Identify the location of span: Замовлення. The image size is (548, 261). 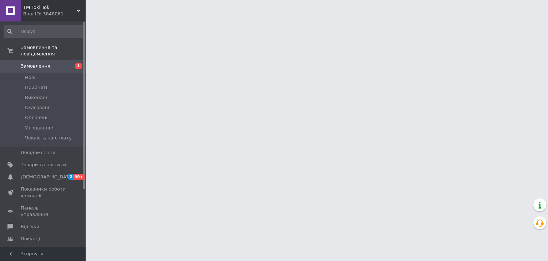
(35, 66).